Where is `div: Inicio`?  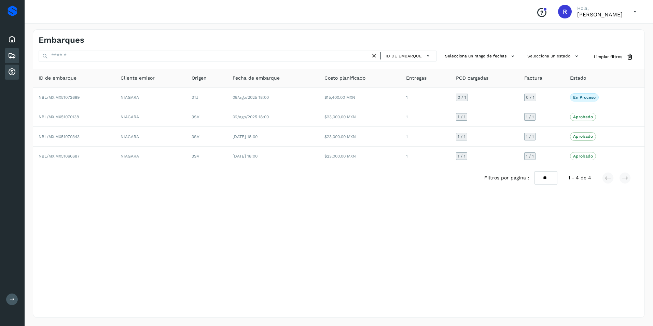
div: Inicio is located at coordinates (12, 39).